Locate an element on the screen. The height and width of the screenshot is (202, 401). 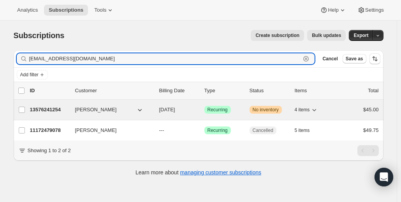
button: Add filter is located at coordinates (32, 75).